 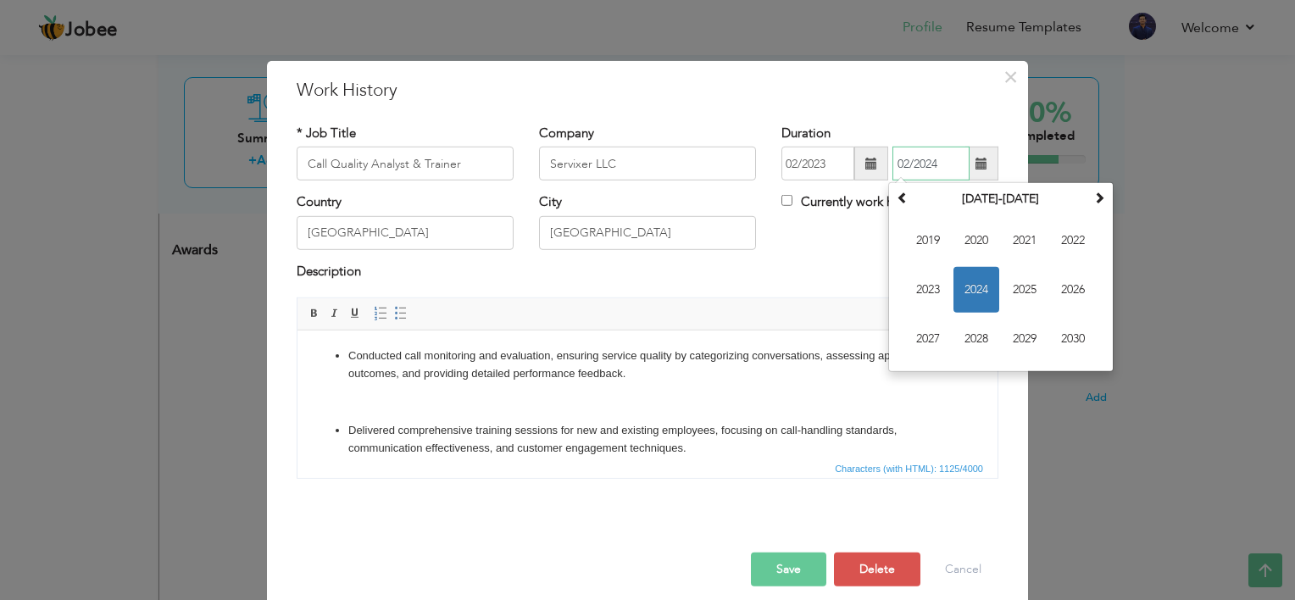 I want to click on a: Italic, so click(x=335, y=314).